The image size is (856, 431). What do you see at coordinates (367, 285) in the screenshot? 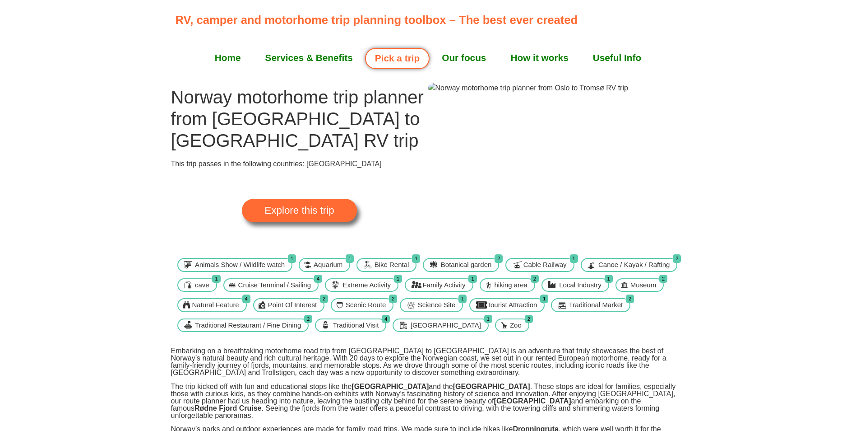
I see `span: Extreme Activity` at bounding box center [367, 285].